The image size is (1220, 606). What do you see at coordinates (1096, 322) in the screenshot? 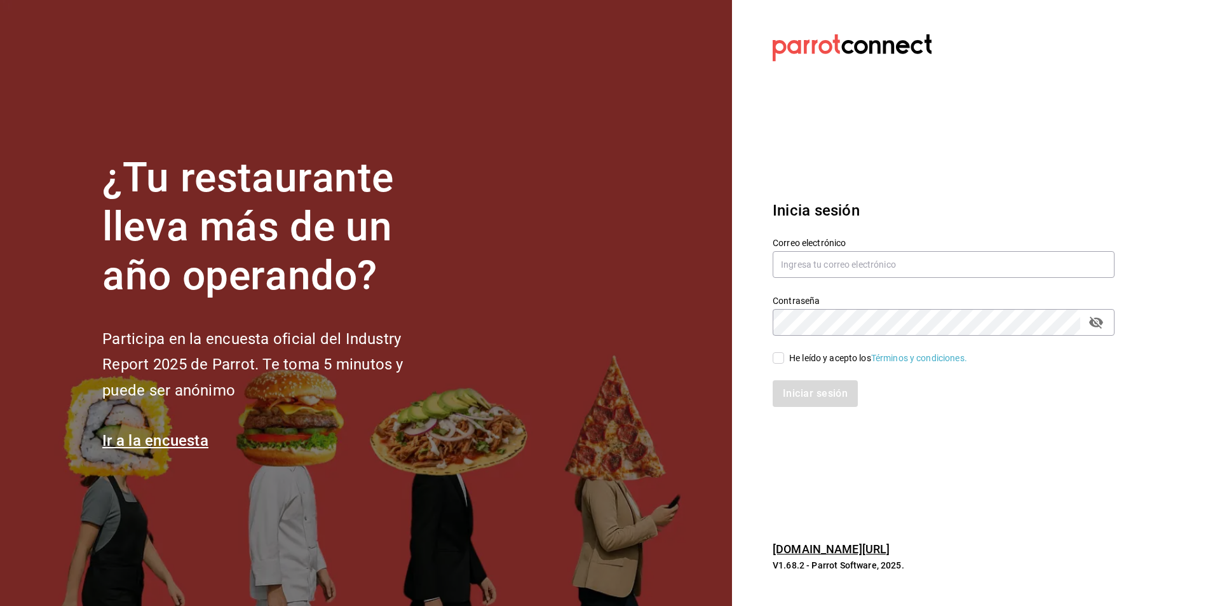
I see `button: passwordField` at bounding box center [1096, 322].